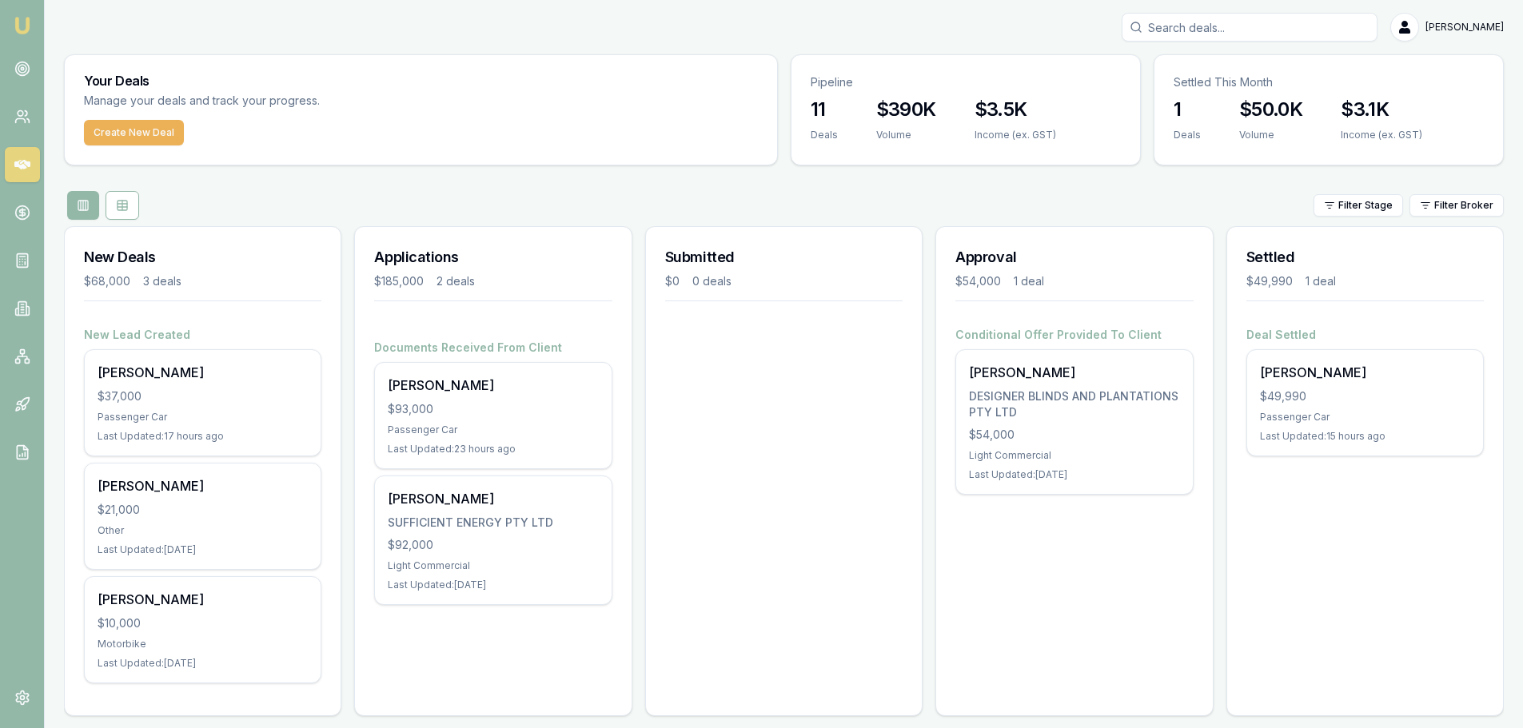 The height and width of the screenshot is (728, 1523). Describe the element at coordinates (162, 281) in the screenshot. I see `div: 3 deals` at that location.